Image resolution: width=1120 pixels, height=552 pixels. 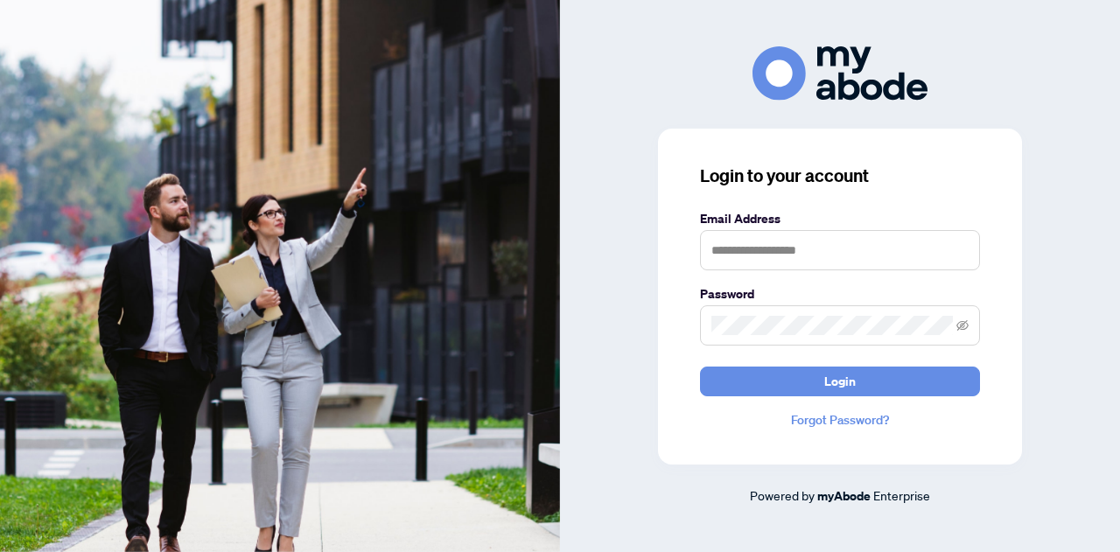 I want to click on span: eye-invisible, so click(x=962, y=325).